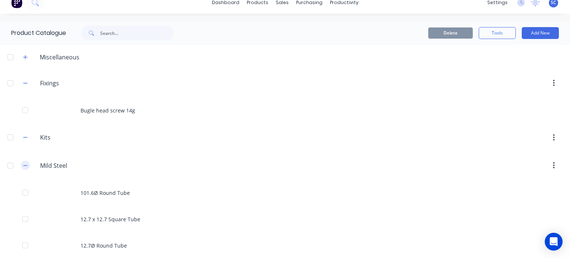  Describe the element at coordinates (553, 241) in the screenshot. I see `div: Open Intercom Messenger` at that location.